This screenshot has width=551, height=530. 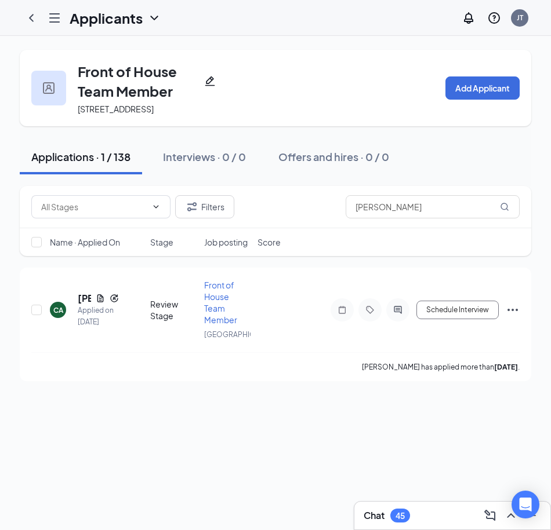 What do you see at coordinates (139, 81) in the screenshot?
I see `h3: Front of House Team Member` at bounding box center [139, 81].